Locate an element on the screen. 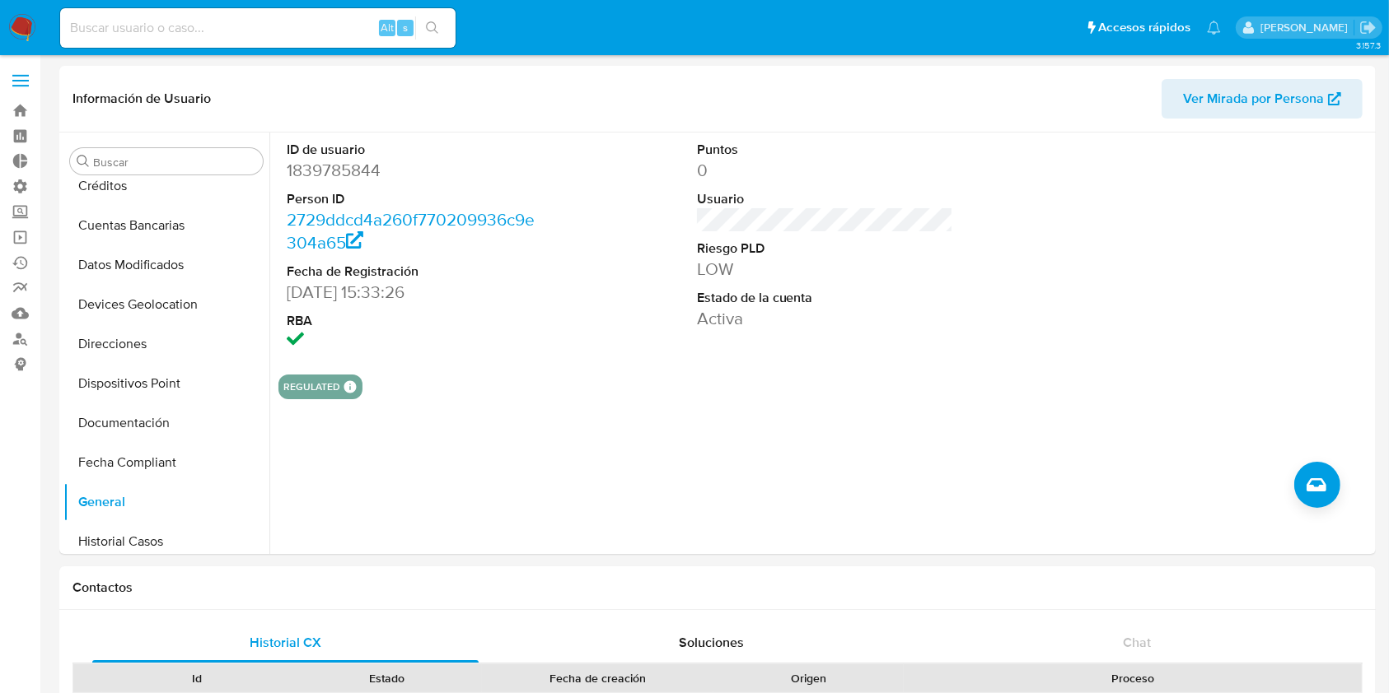  dt: Fecha de Registración is located at coordinates (415, 272).